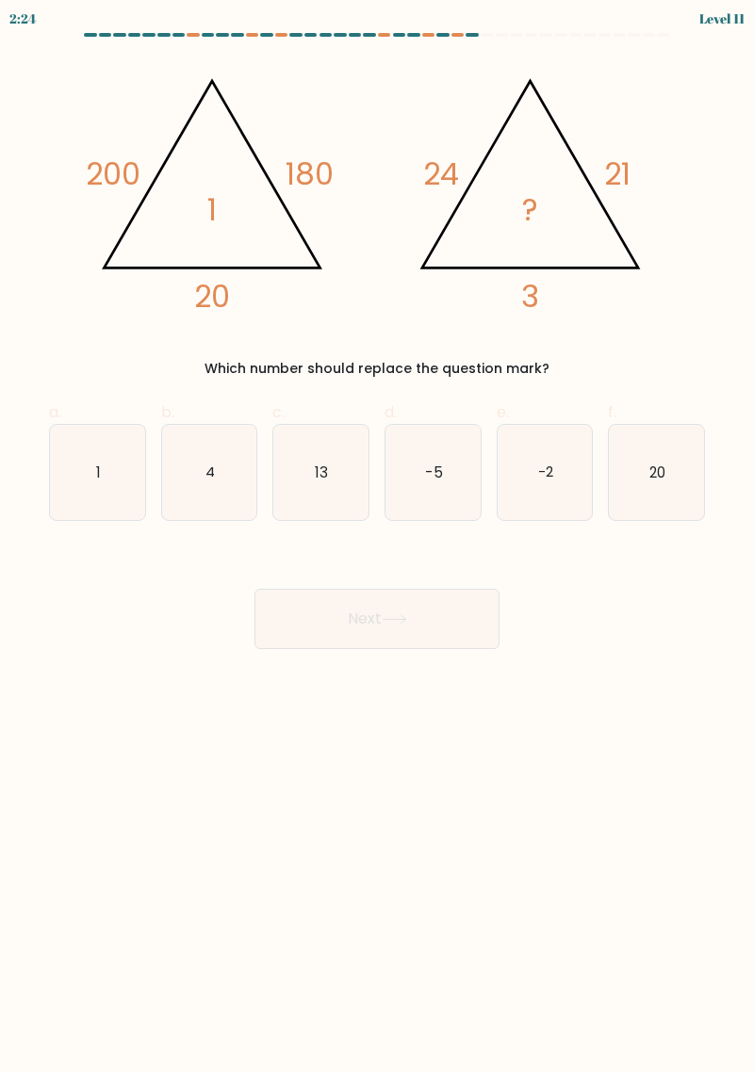 The width and height of the screenshot is (754, 1072). Describe the element at coordinates (530, 296) in the screenshot. I see `tspan: 3` at that location.